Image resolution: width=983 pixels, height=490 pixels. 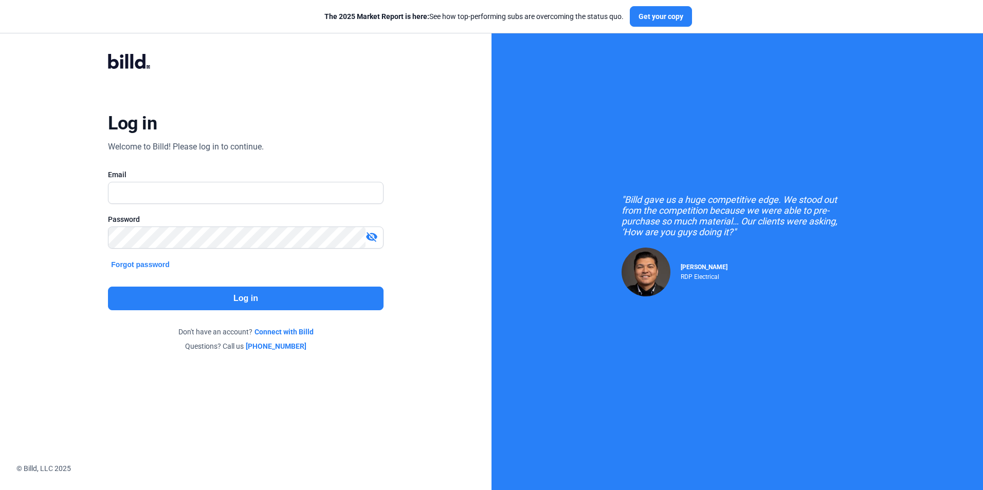 I want to click on button: Forgot password, so click(x=140, y=265).